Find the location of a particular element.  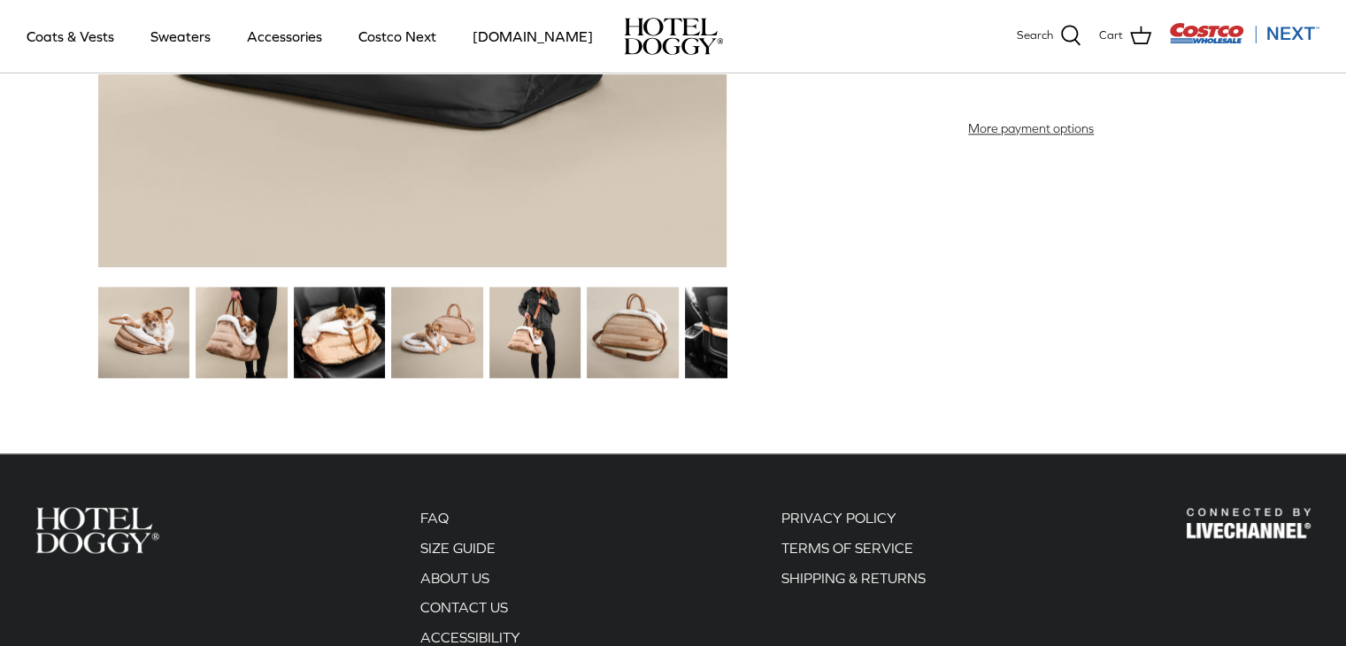

a: ABOUT US is located at coordinates (455, 578).